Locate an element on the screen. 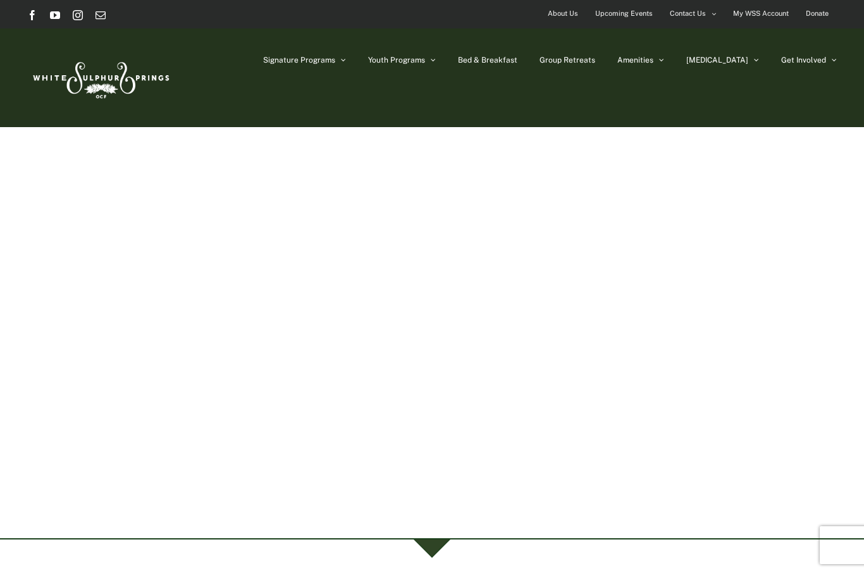  a: YouTube is located at coordinates (55, 15).